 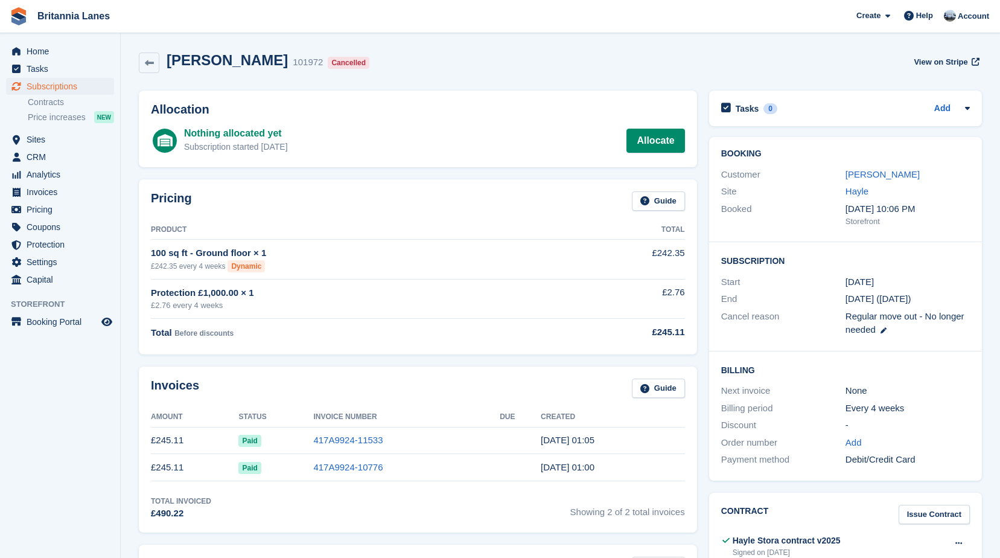 What do you see at coordinates (65, 304) in the screenshot?
I see `span: Storefront` at bounding box center [65, 304].